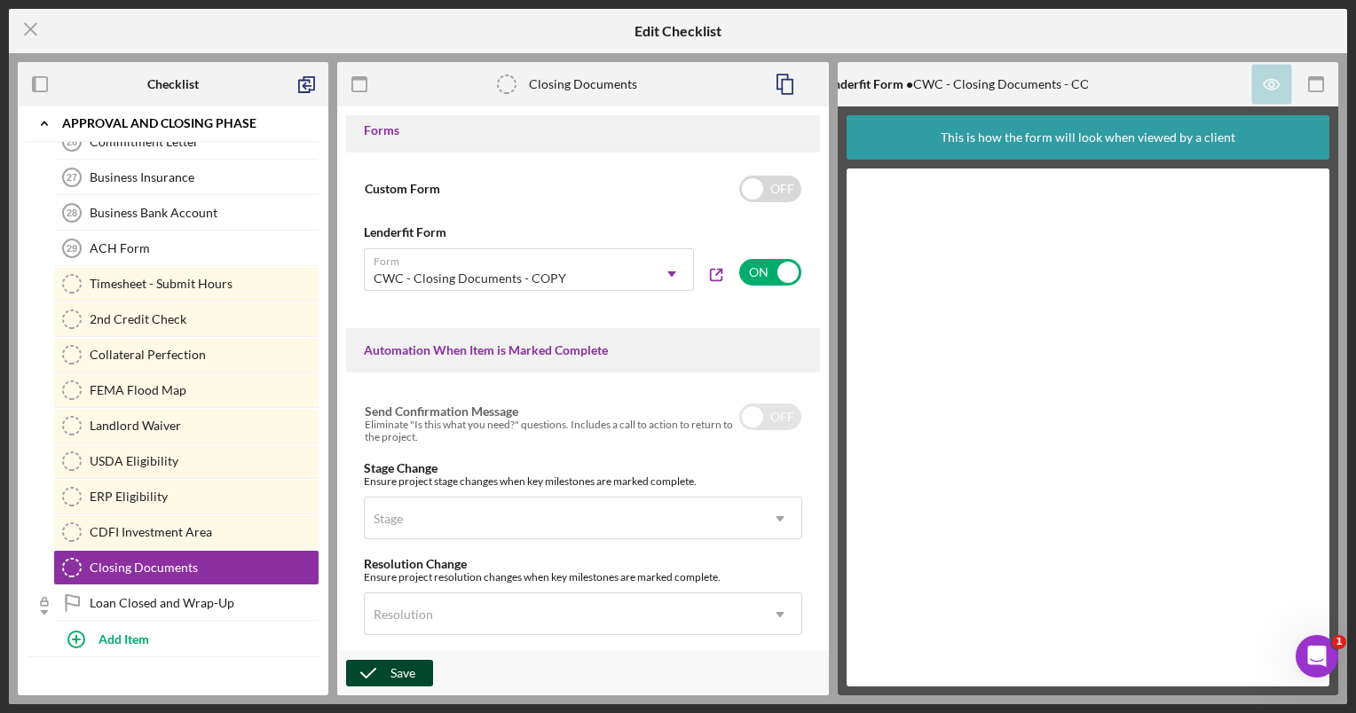 This screenshot has height=713, width=1356. I want to click on b: Checklist, so click(173, 84).